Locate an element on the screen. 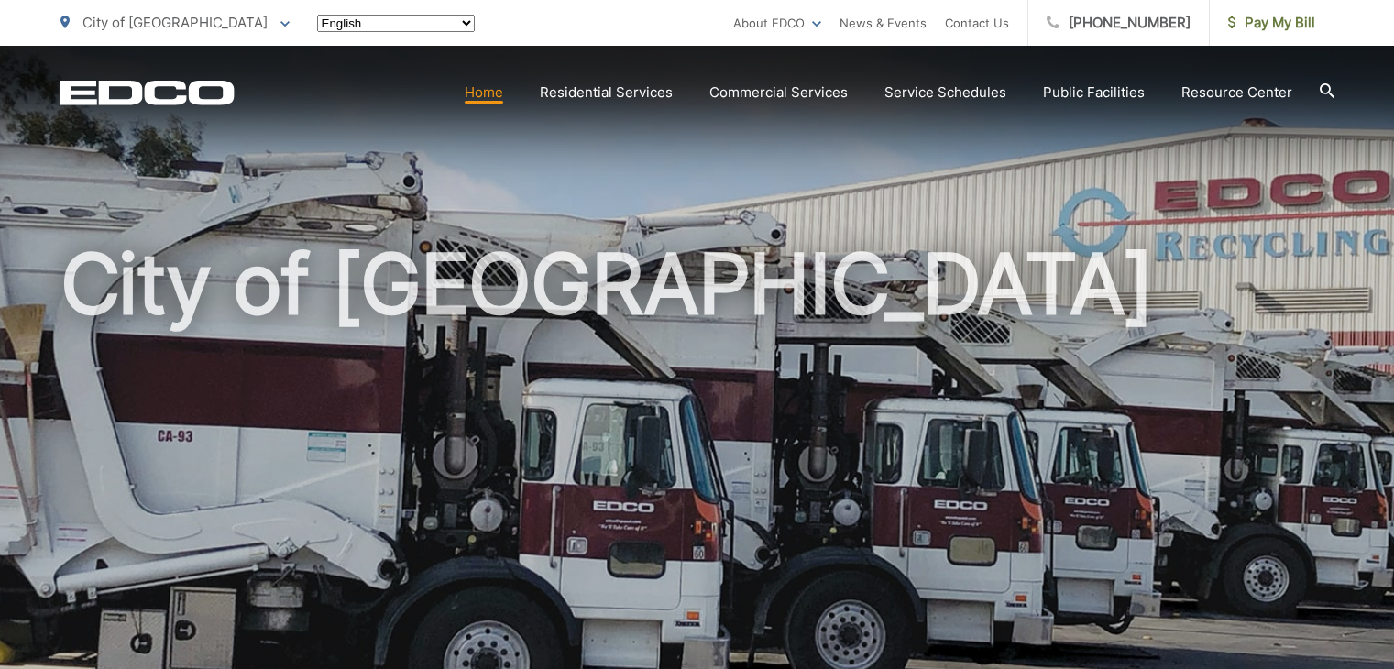  a: Public Facilities is located at coordinates (1094, 93).